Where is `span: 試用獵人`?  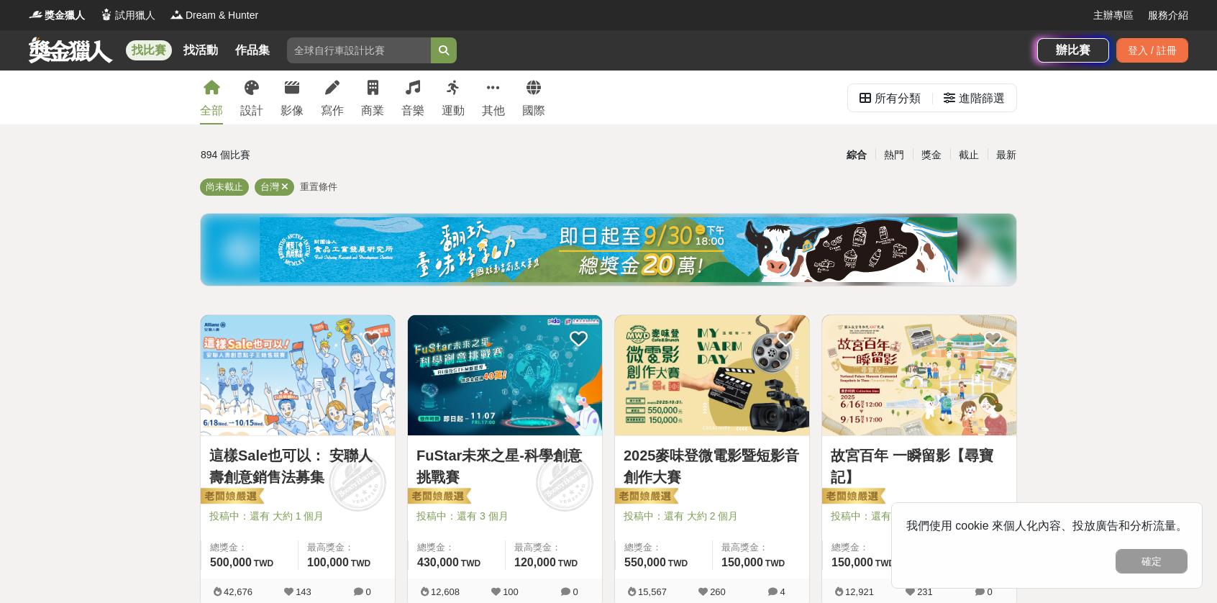
span: 試用獵人 is located at coordinates (135, 15).